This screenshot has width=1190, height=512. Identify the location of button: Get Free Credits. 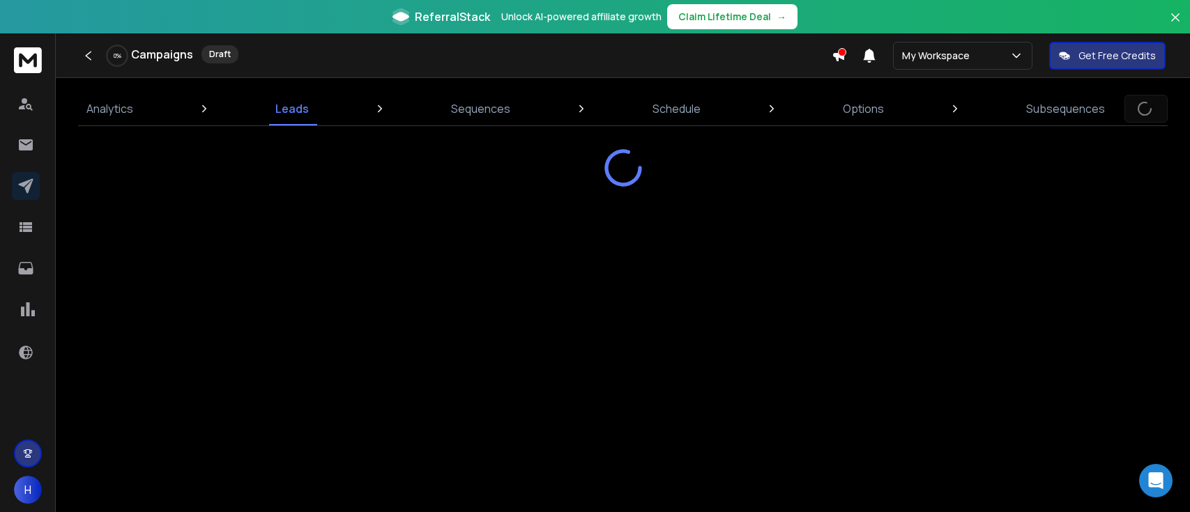
(1107, 56).